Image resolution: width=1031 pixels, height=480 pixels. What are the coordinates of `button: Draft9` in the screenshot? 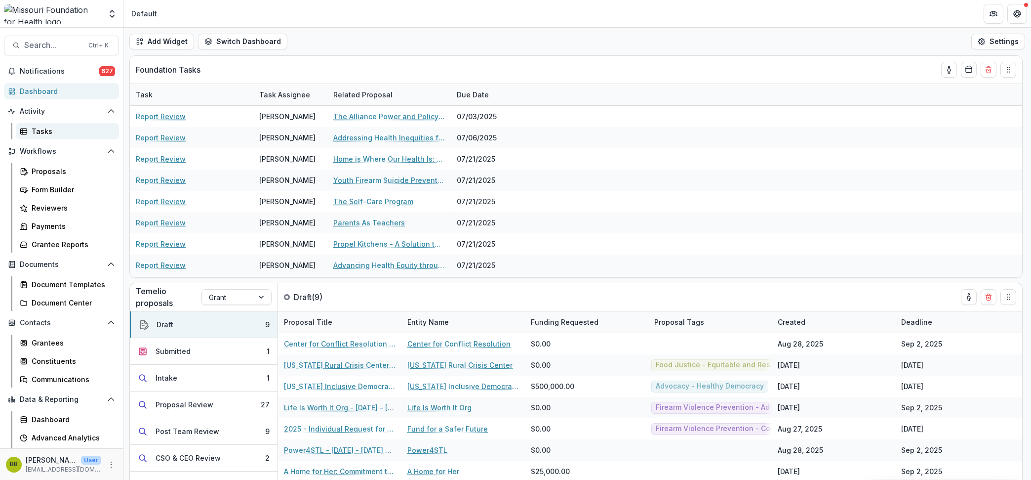 It's located at (203, 324).